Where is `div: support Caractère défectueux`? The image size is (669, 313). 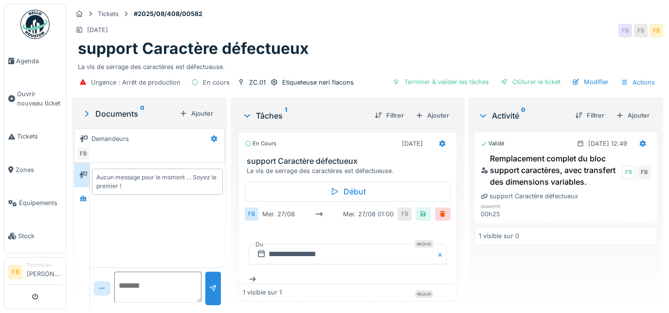
div: support Caractère défectueux is located at coordinates (529, 196).